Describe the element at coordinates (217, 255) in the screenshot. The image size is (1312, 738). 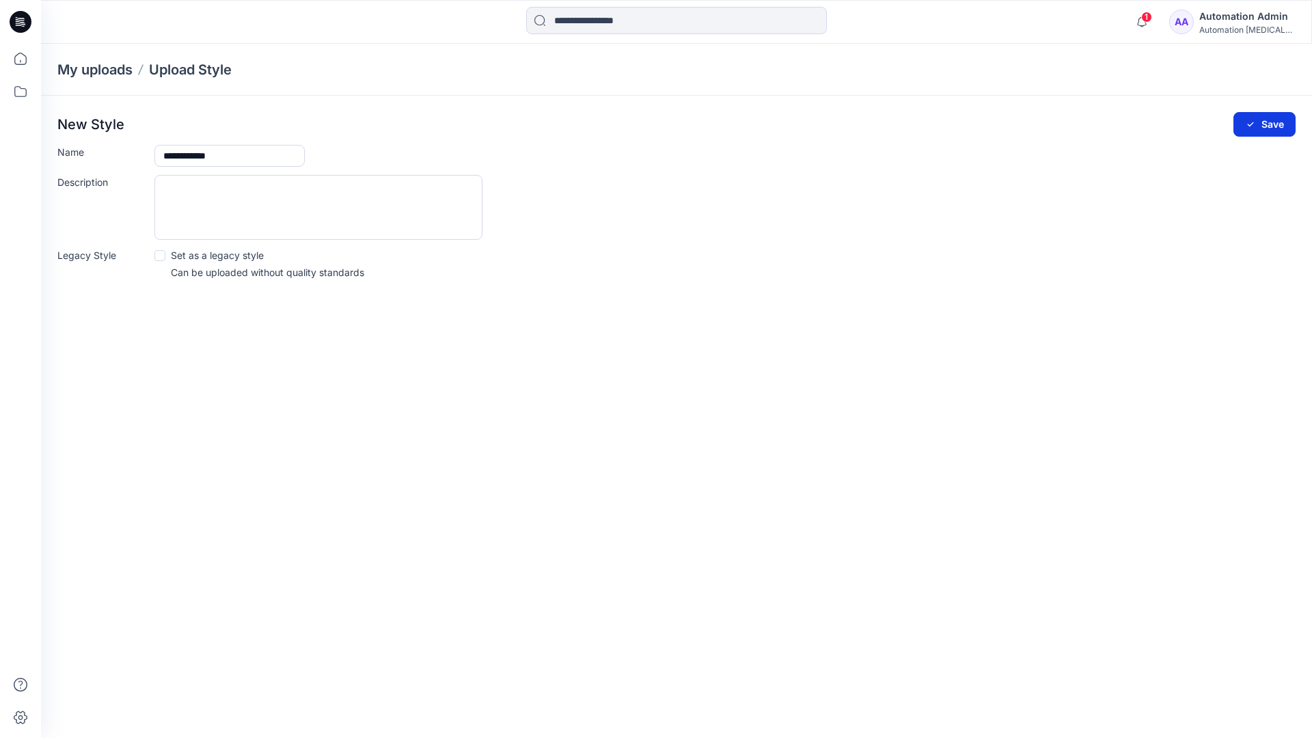
I see `p: Set as a legacy style` at that location.